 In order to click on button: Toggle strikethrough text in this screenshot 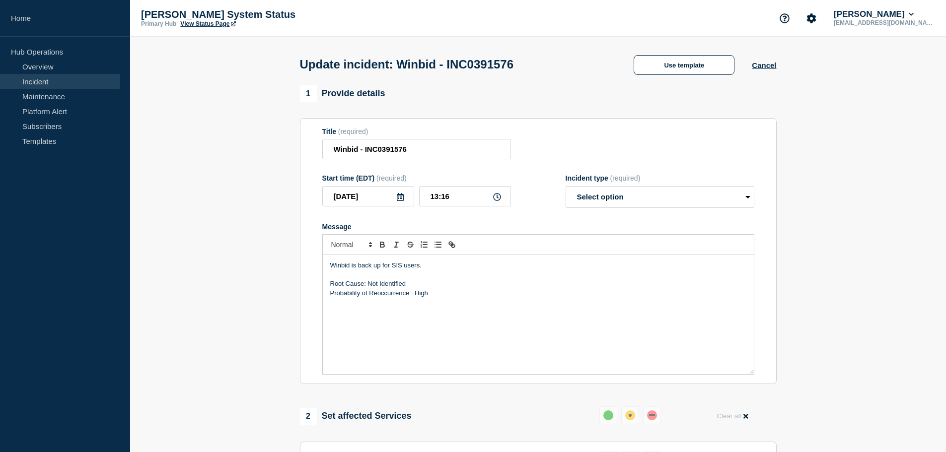, I will do `click(410, 245)`.